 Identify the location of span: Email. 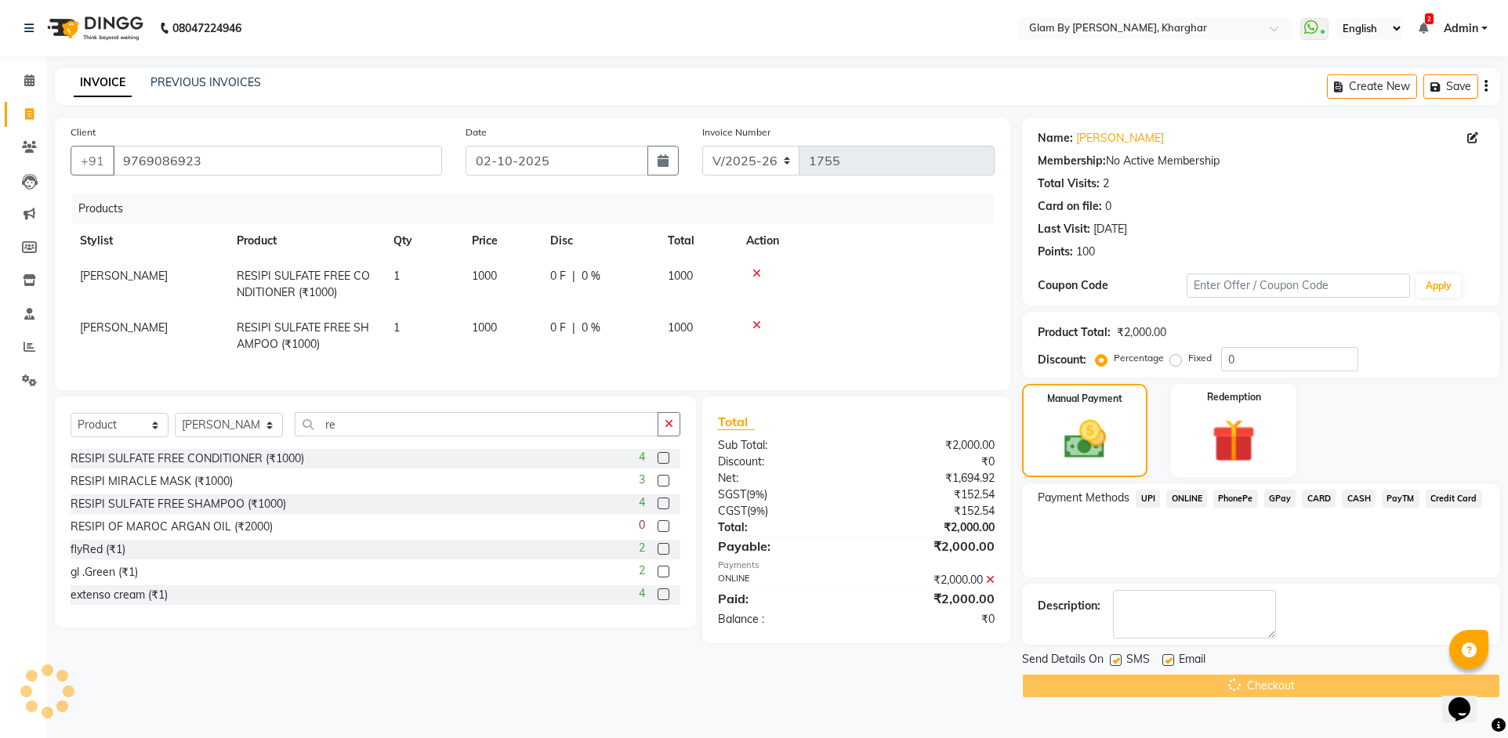
(1192, 661).